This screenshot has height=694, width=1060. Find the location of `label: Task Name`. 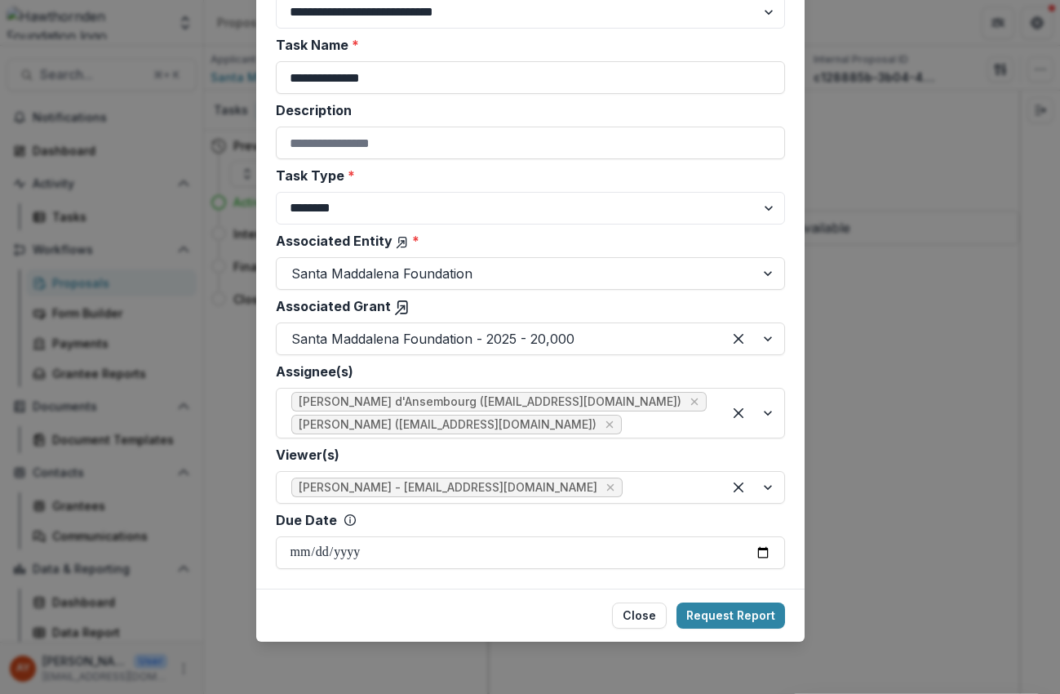

label: Task Name is located at coordinates (525, 45).